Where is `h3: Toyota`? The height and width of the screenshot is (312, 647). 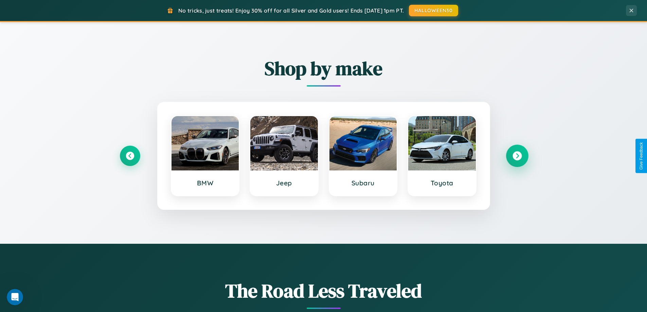 h3: Toyota is located at coordinates (442, 183).